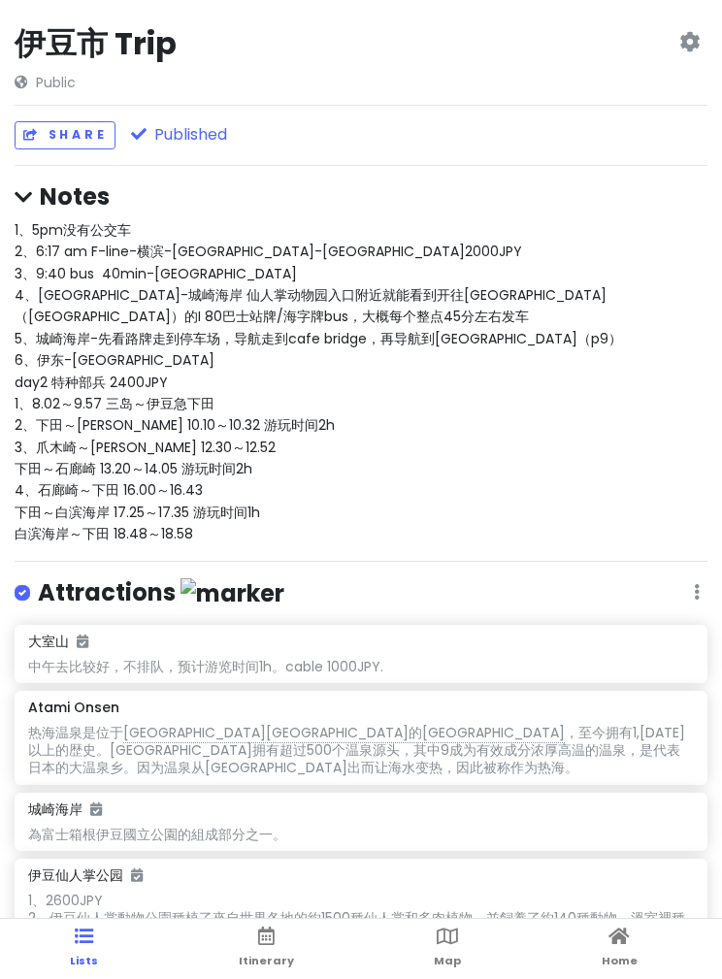 This screenshot has height=979, width=722. Describe the element at coordinates (83, 960) in the screenshot. I see `span: Lists` at that location.